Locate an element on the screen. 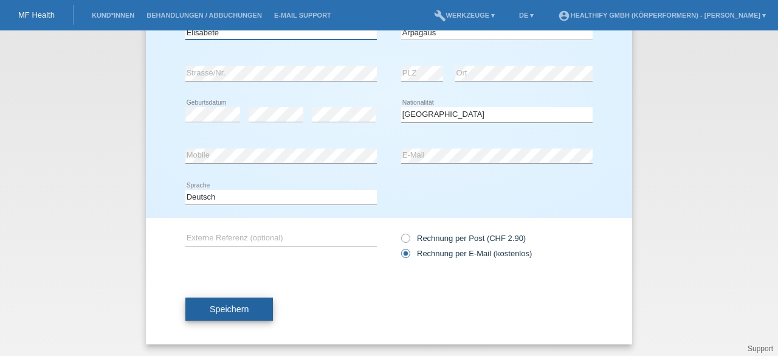  button: Speichern is located at coordinates (229, 309).